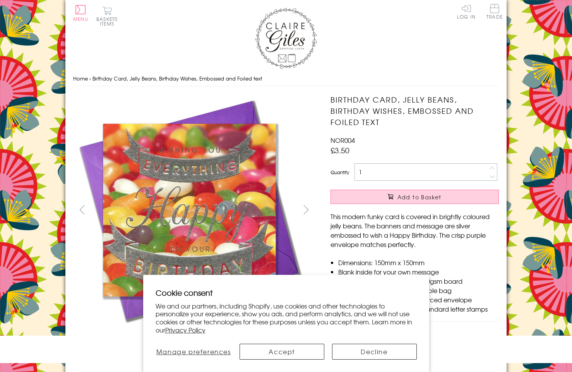  I want to click on h2: Cookie consent, so click(286, 293).